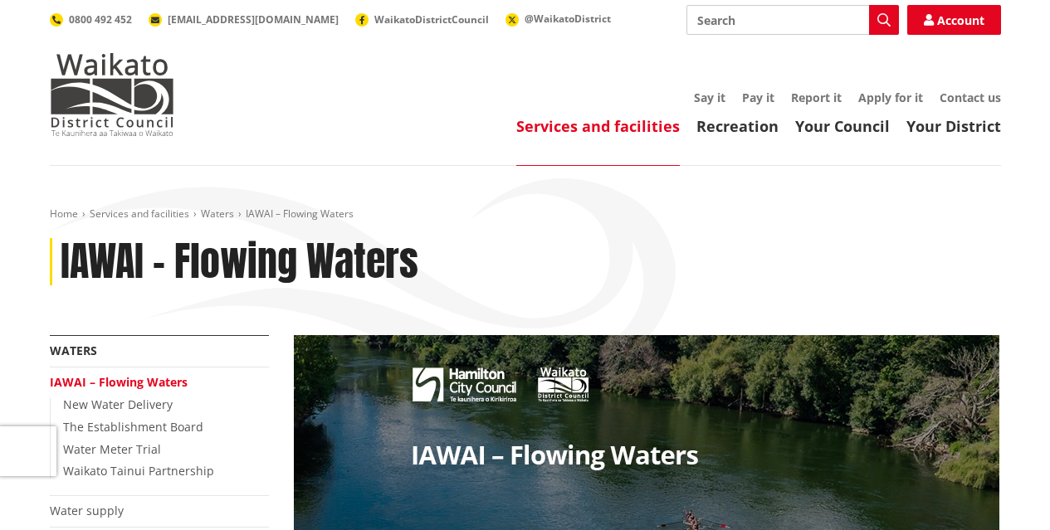 The width and height of the screenshot is (1050, 530). Describe the element at coordinates (816, 97) in the screenshot. I see `a: Report it` at that location.